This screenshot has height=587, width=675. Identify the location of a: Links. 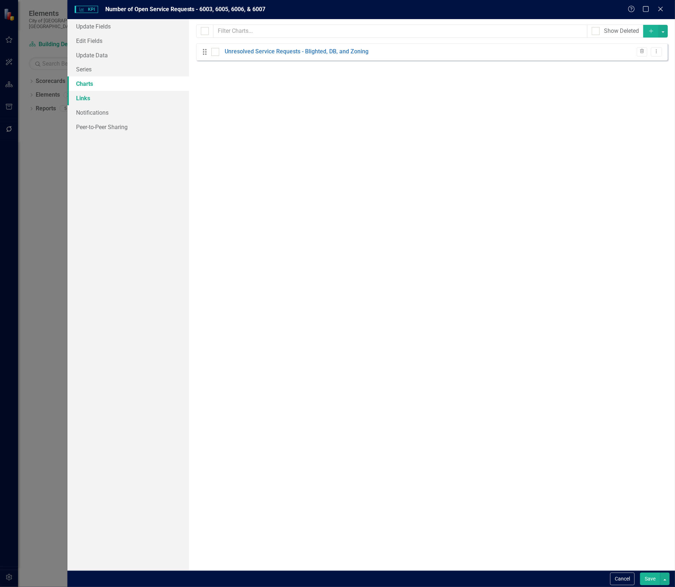
(128, 98).